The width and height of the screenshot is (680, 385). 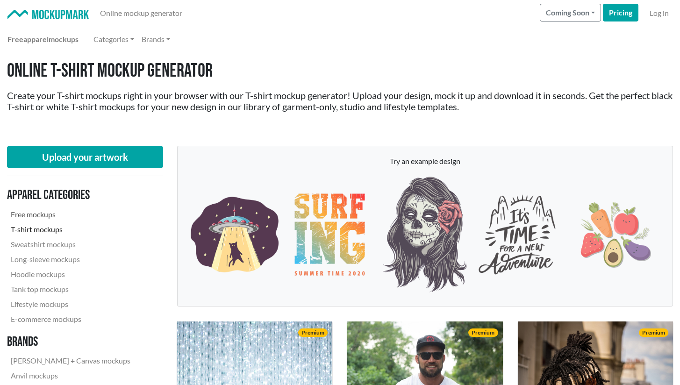 I want to click on a: Categories, so click(x=114, y=39).